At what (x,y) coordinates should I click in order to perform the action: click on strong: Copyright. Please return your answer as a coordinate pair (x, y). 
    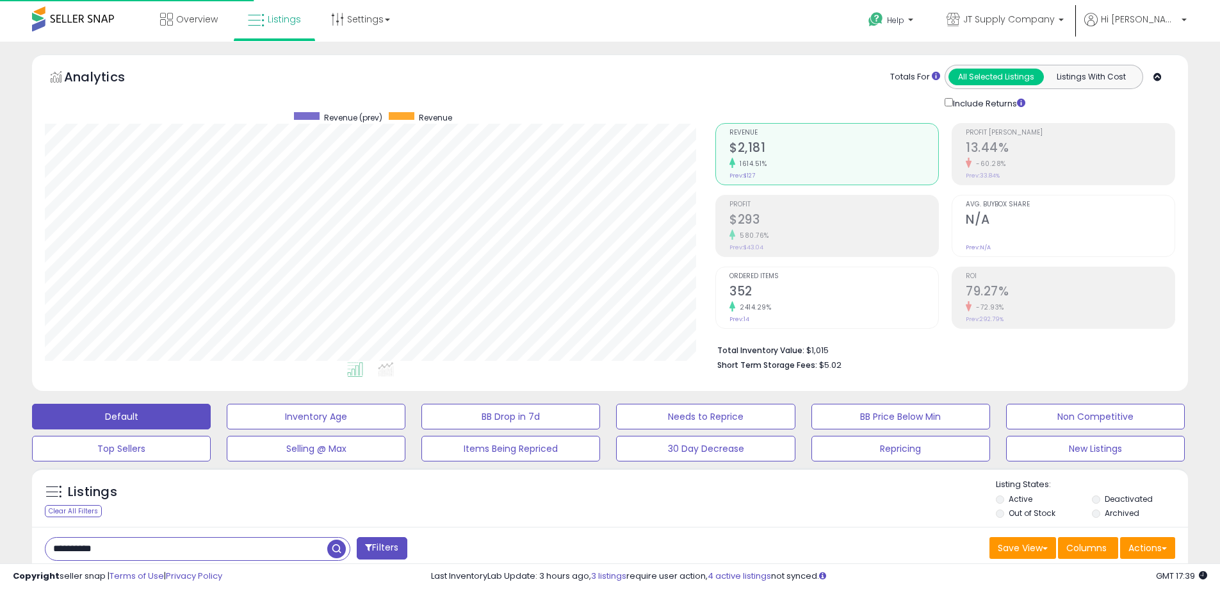
    Looking at the image, I should click on (36, 575).